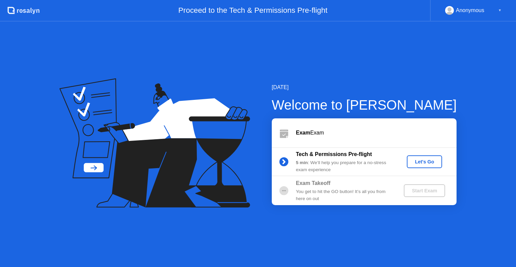  Describe the element at coordinates (302, 162) in the screenshot. I see `b: 5 min` at that location.